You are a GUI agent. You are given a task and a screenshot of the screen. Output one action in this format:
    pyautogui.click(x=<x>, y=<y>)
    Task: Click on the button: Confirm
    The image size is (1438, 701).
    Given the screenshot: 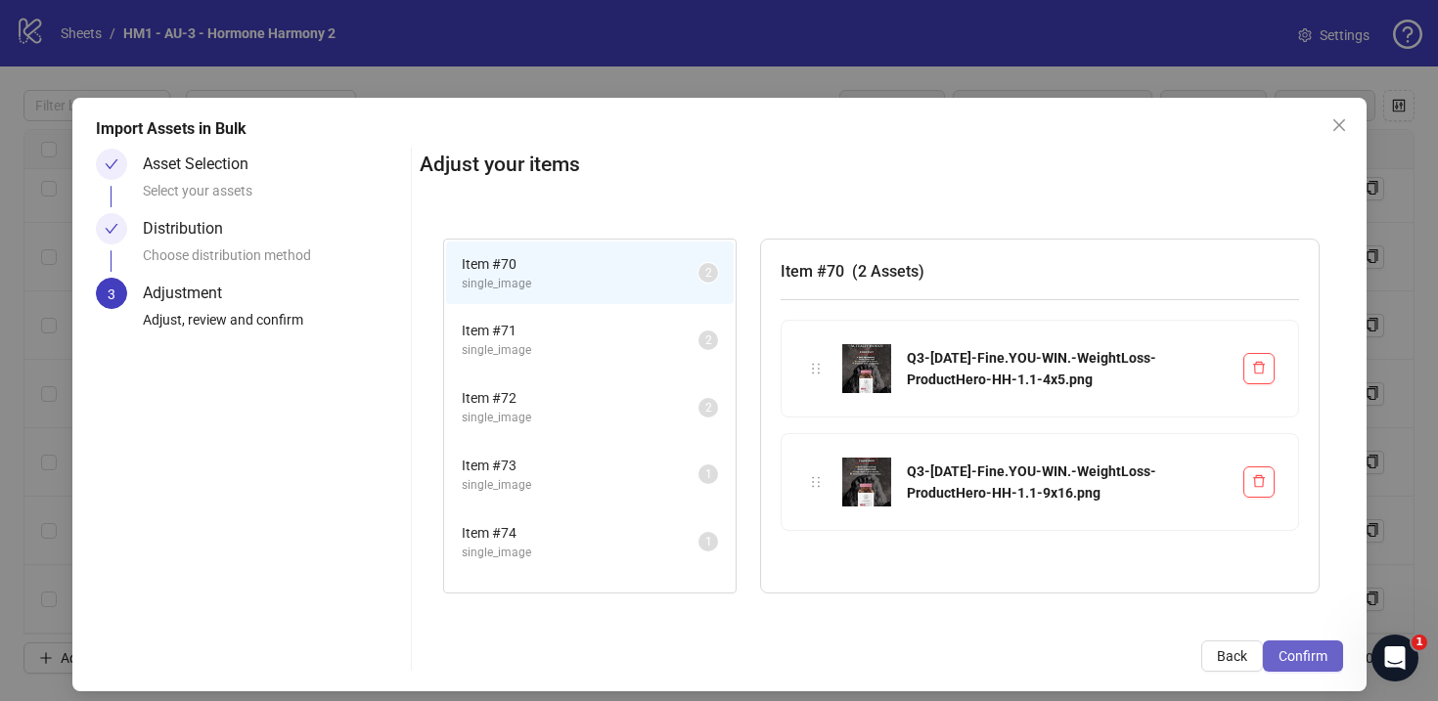 What is the action you would take?
    pyautogui.click(x=1303, y=656)
    